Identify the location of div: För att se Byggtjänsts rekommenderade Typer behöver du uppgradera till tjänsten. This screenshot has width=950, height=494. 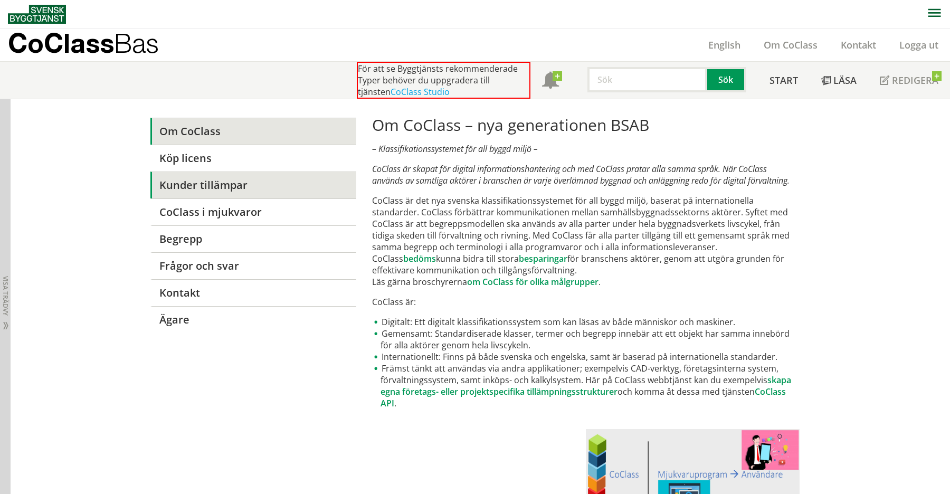
(443, 80).